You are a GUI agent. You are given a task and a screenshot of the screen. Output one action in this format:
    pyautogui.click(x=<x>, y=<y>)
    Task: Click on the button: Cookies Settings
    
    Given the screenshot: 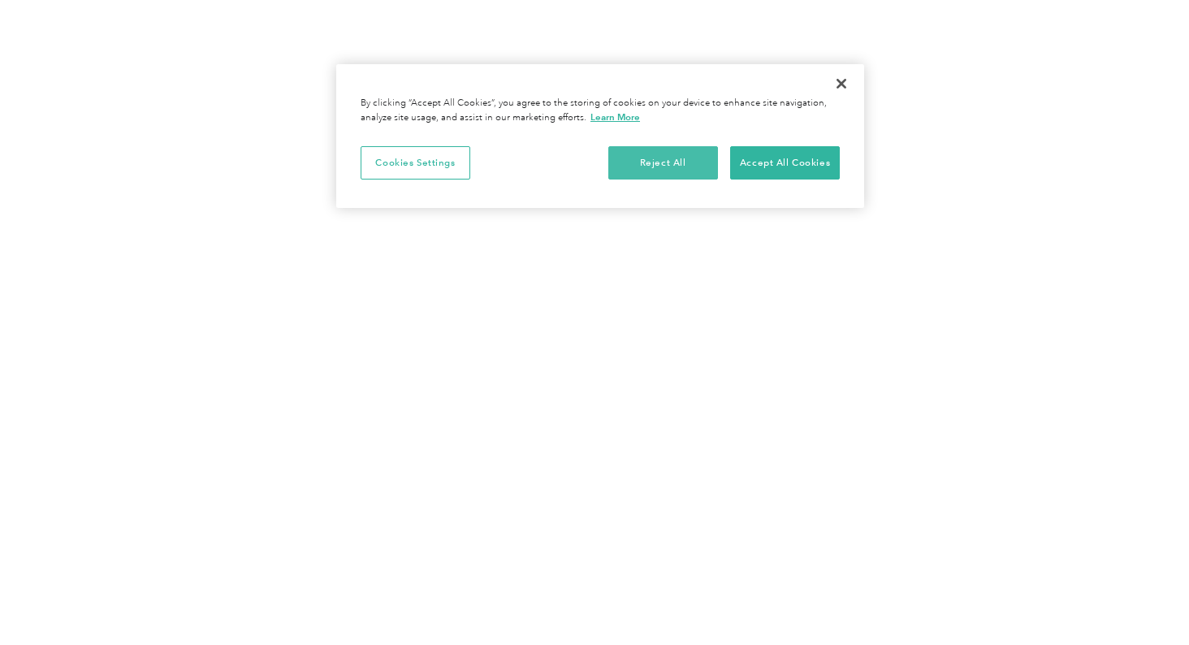 What is the action you would take?
    pyautogui.click(x=415, y=163)
    